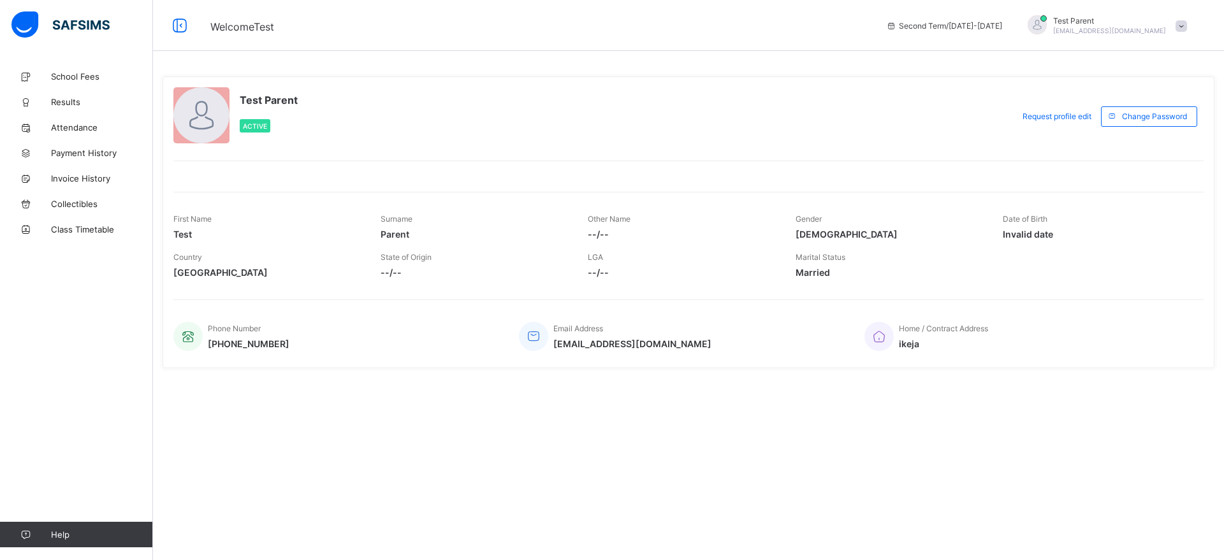 Image resolution: width=1224 pixels, height=560 pixels. I want to click on span: Test, so click(267, 234).